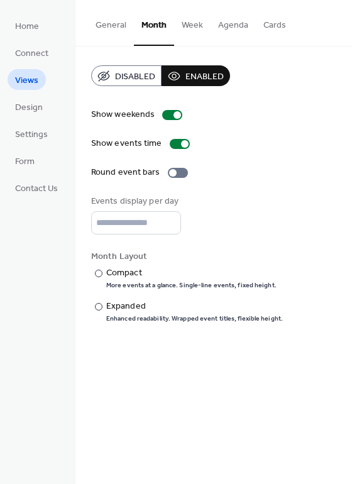 The image size is (352, 484). I want to click on div: Compact, so click(190, 273).